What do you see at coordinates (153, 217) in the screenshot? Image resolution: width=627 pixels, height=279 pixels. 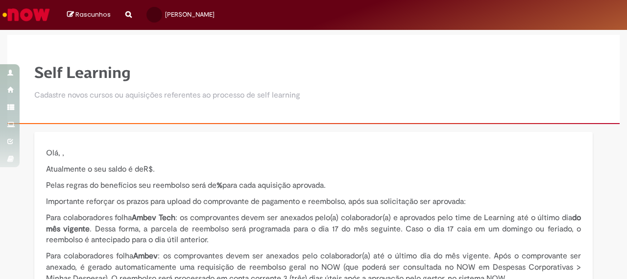 I see `strong: Ambev Tech` at bounding box center [153, 217].